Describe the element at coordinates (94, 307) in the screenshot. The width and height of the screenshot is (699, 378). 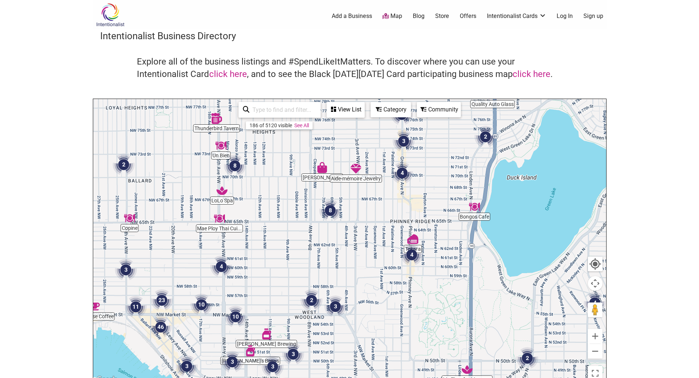
I see `div: Firehouse Coffee` at that location.